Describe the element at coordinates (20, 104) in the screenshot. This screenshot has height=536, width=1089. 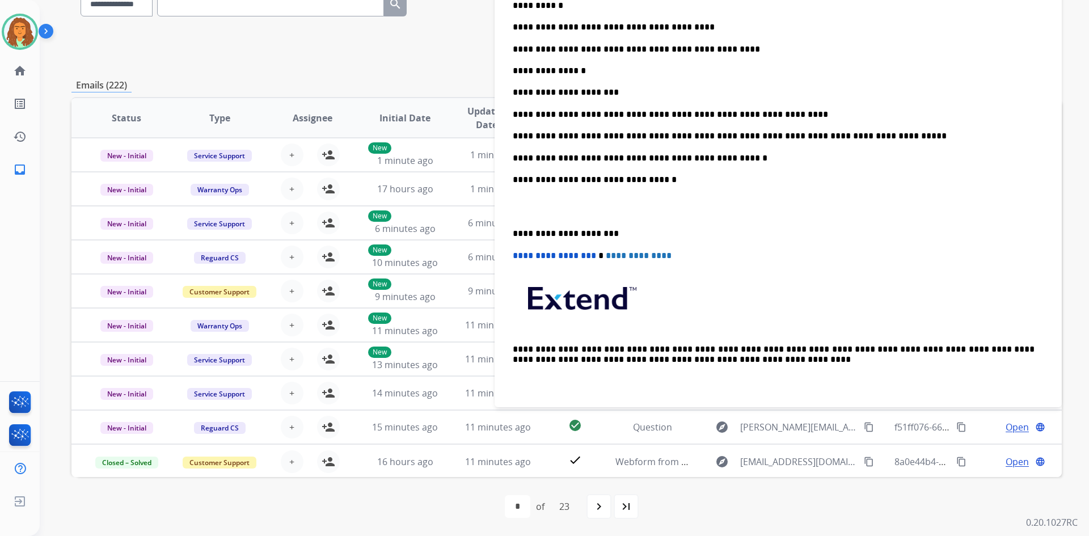
I see `mat-icon: list_alt` at that location.